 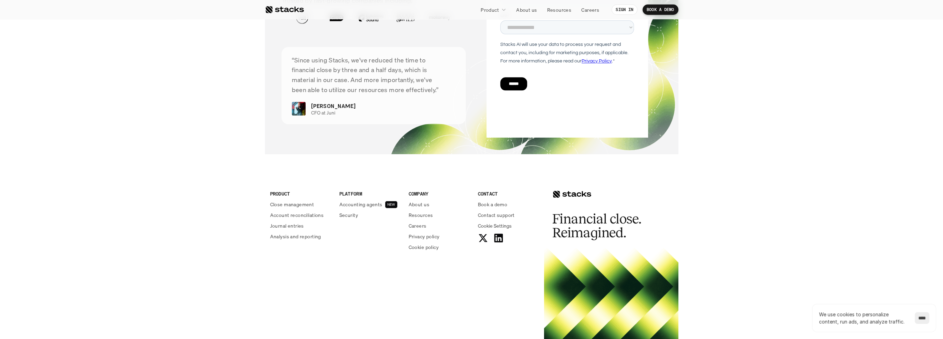 I want to click on a: BOOK A DEMO, so click(x=660, y=10).